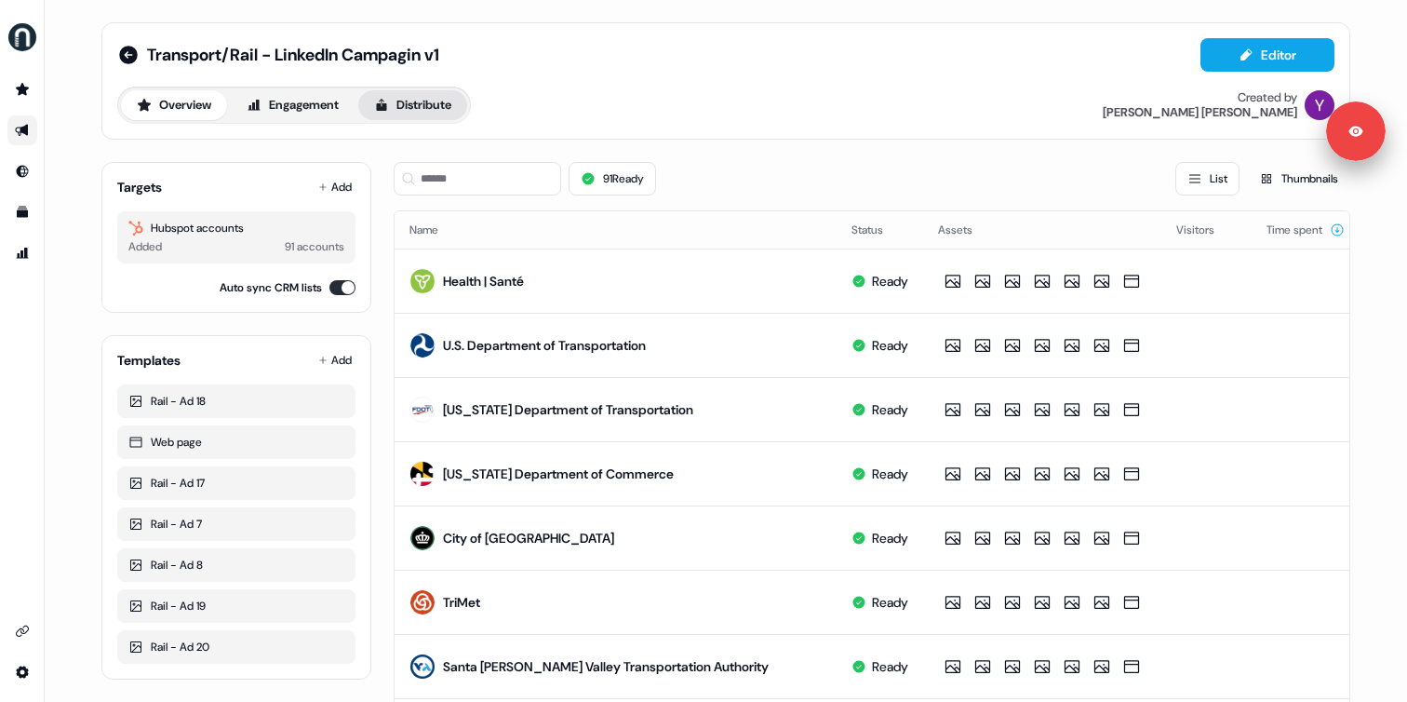 The image size is (1407, 702). Describe the element at coordinates (145, 247) in the screenshot. I see `div: Added` at that location.